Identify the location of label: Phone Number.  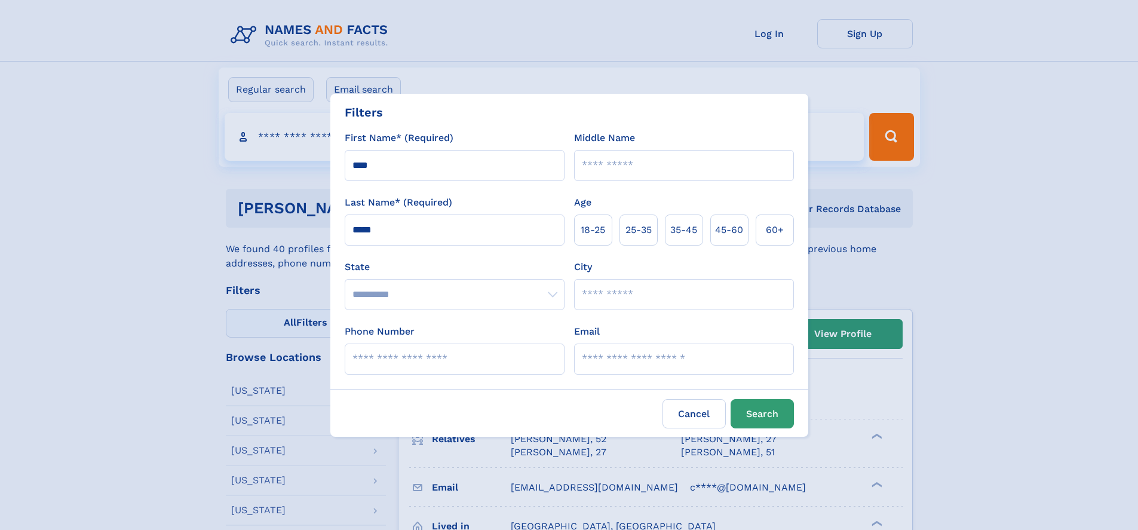
(379, 332).